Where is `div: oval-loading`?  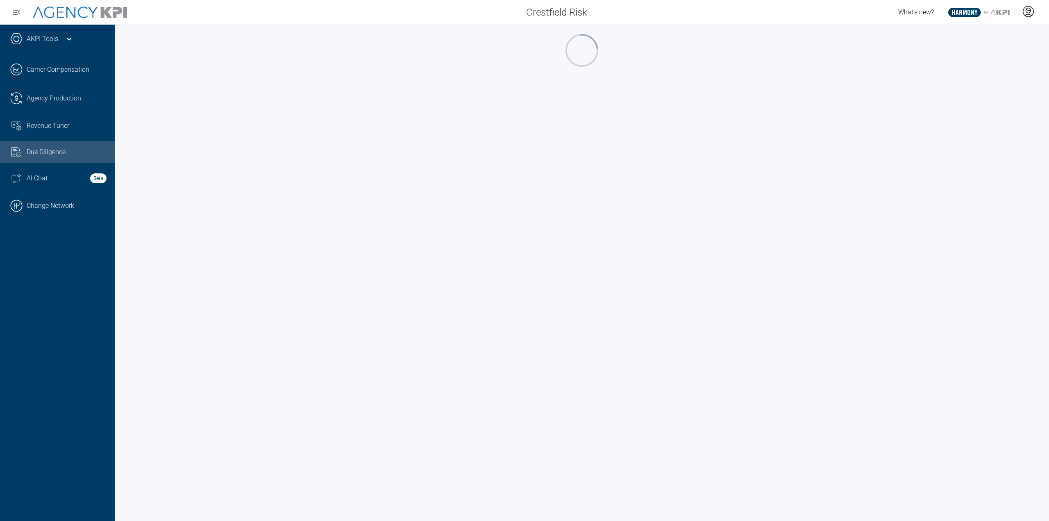 div: oval-loading is located at coordinates (582, 50).